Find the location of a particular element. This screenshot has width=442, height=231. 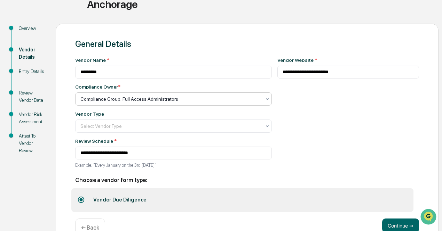

span: Attestations is located at coordinates (72, 91).